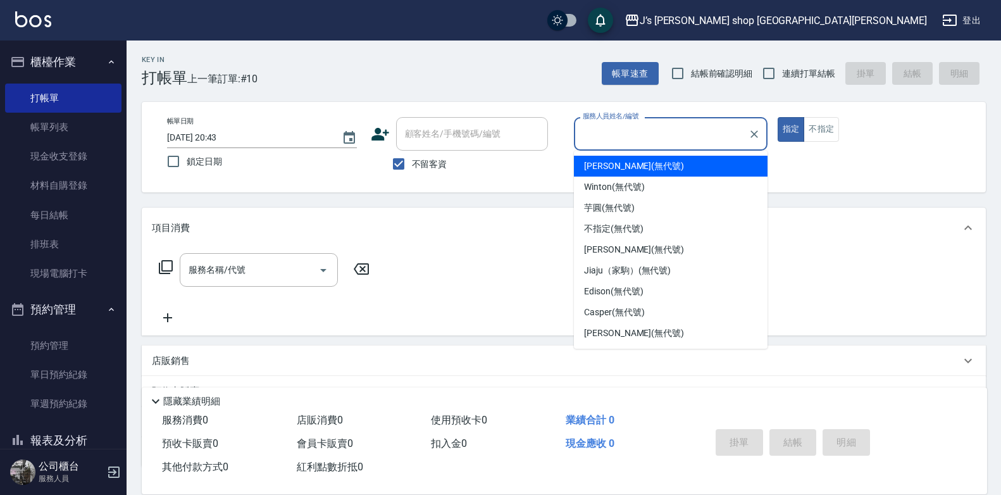 The height and width of the screenshot is (495, 1001). What do you see at coordinates (590, 443) in the screenshot?
I see `span: 現金應收 0` at bounding box center [590, 443].